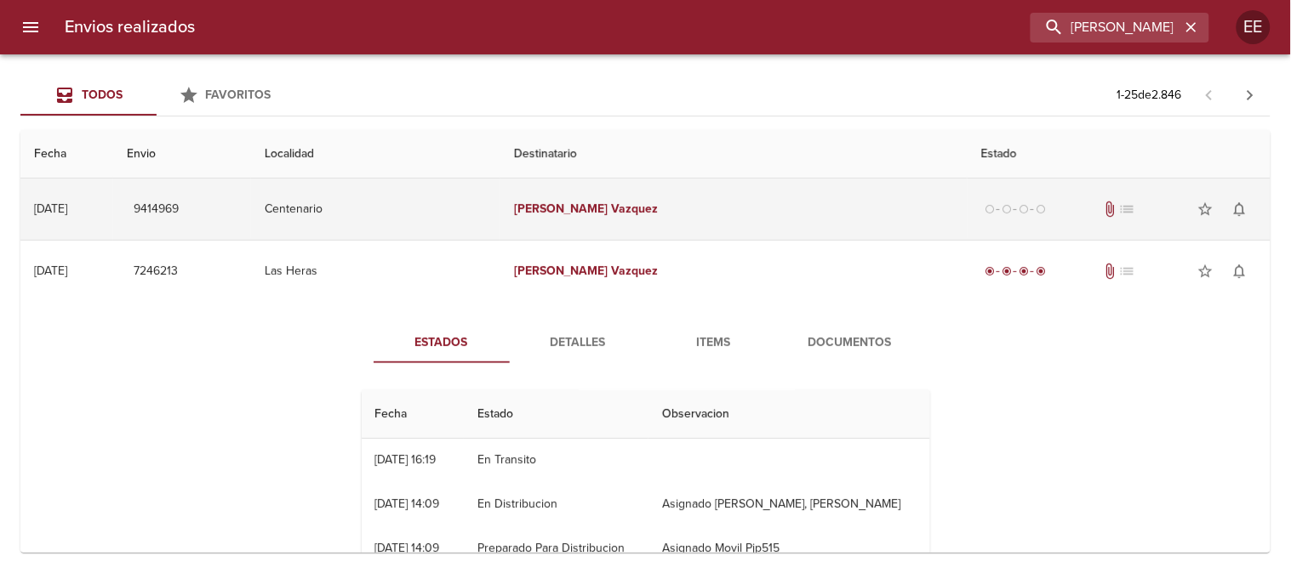  I want to click on button: 7246213, so click(156, 271).